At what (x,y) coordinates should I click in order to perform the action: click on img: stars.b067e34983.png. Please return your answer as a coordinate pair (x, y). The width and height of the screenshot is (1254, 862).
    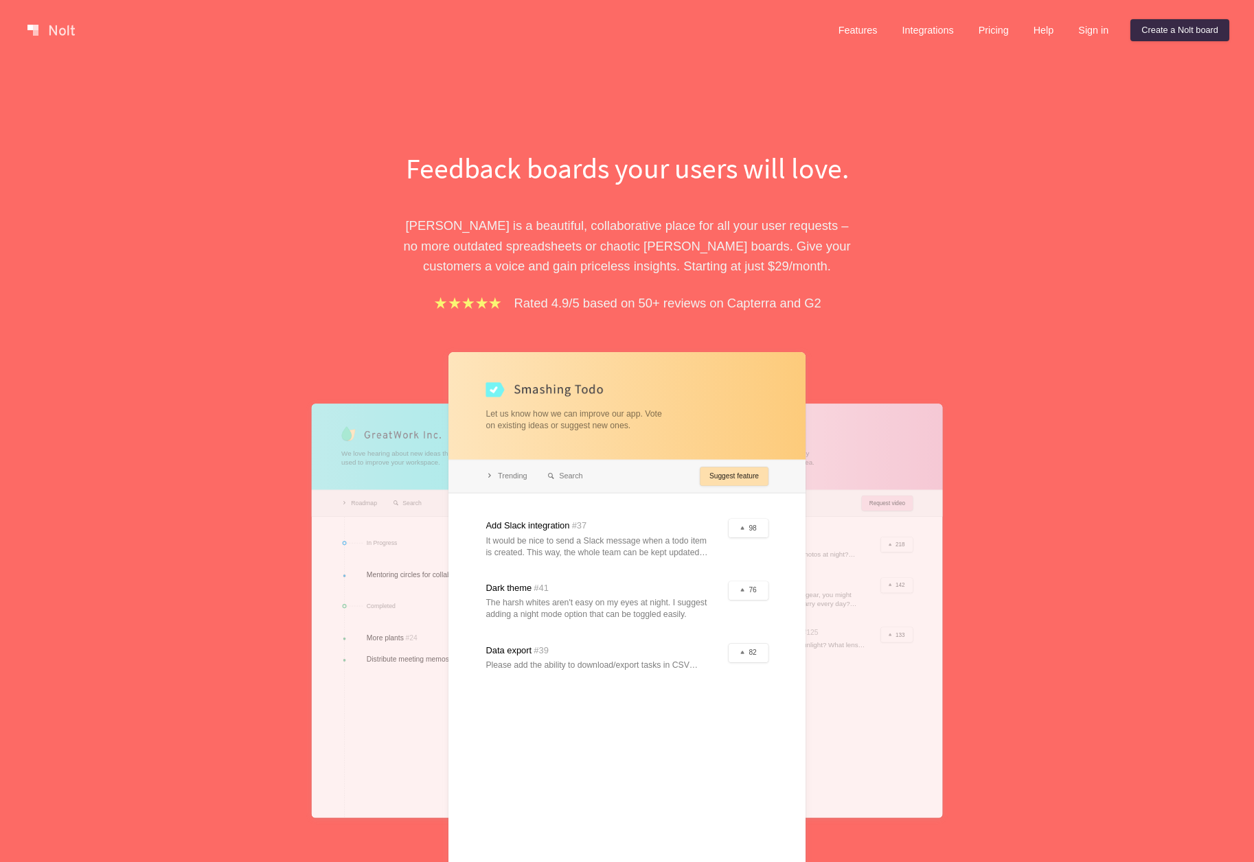
    Looking at the image, I should click on (468, 303).